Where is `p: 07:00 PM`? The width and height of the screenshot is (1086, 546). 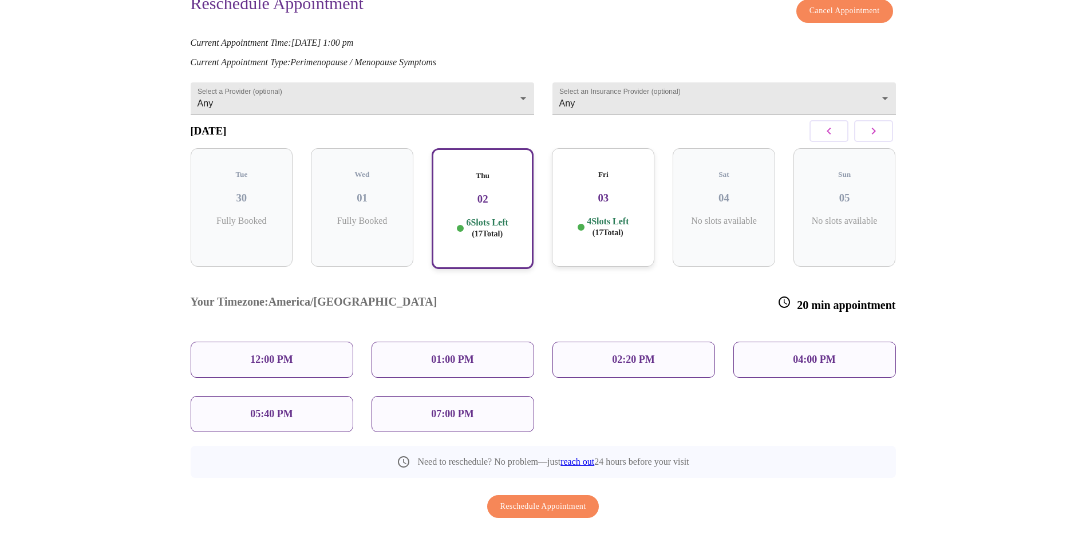 p: 07:00 PM is located at coordinates (452, 414).